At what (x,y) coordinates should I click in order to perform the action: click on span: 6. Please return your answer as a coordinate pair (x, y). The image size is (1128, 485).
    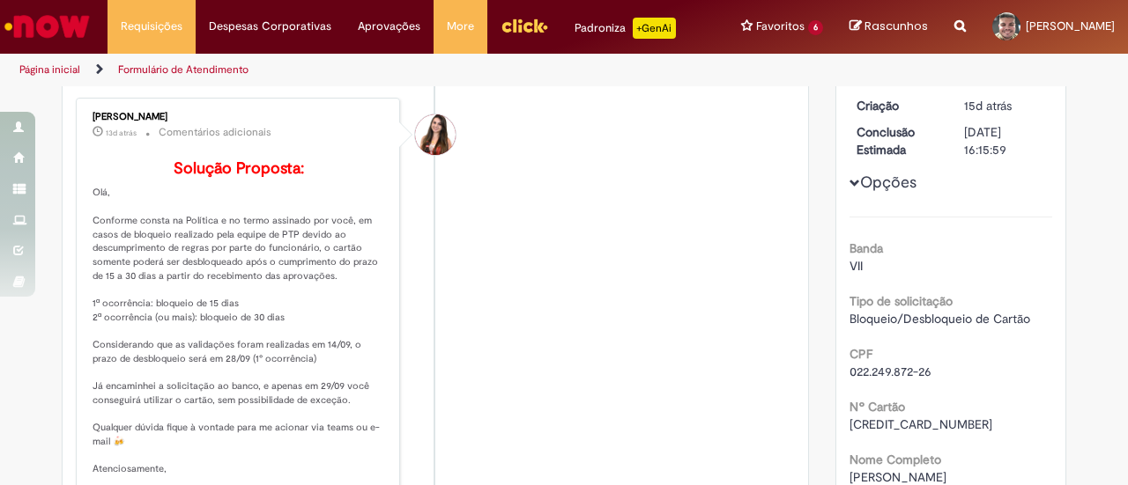
    Looking at the image, I should click on (815, 27).